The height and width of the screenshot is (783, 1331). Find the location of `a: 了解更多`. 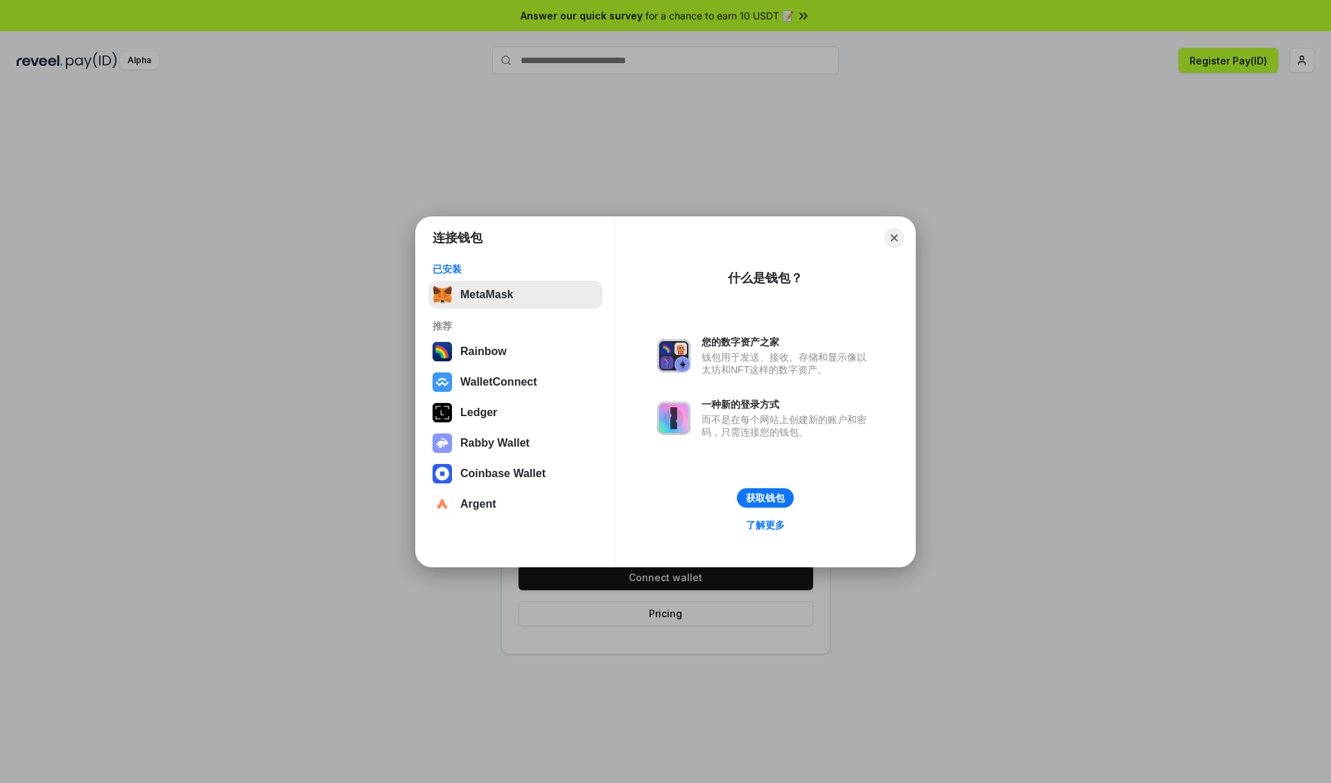

a: 了解更多 is located at coordinates (765, 525).